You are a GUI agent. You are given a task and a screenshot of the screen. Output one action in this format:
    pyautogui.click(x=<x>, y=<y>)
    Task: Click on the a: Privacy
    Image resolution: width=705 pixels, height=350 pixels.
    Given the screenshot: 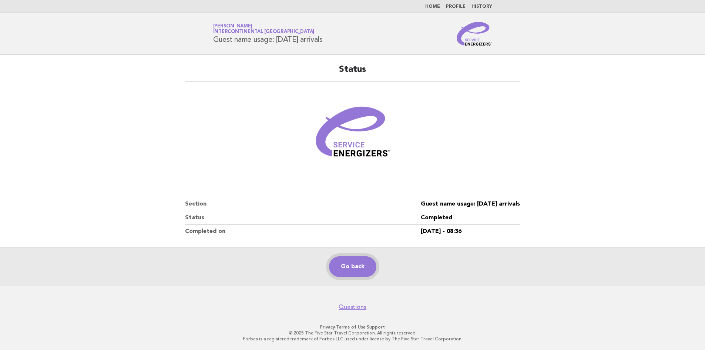 What is the action you would take?
    pyautogui.click(x=328, y=327)
    